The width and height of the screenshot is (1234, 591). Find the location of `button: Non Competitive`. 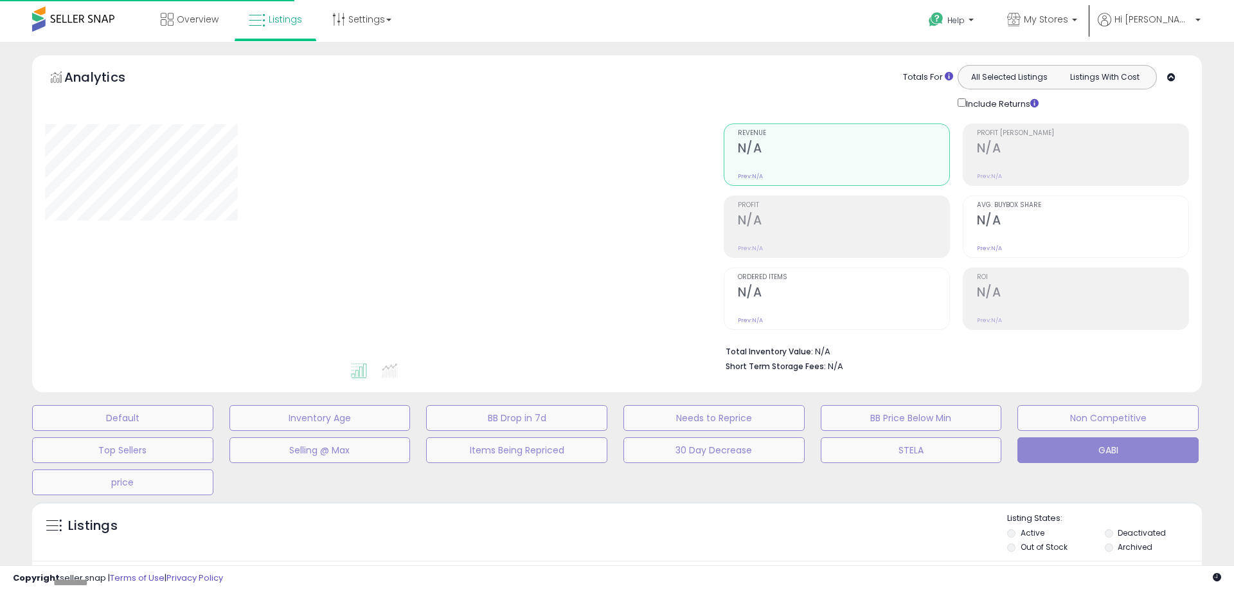

button: Non Competitive is located at coordinates (1108, 418).